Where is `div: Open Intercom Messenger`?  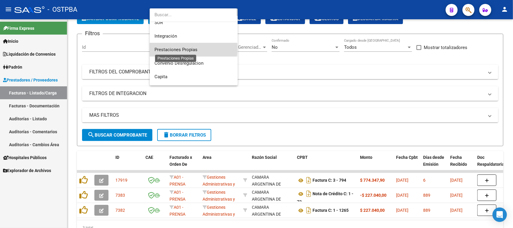
div: Open Intercom Messenger is located at coordinates (500, 215).